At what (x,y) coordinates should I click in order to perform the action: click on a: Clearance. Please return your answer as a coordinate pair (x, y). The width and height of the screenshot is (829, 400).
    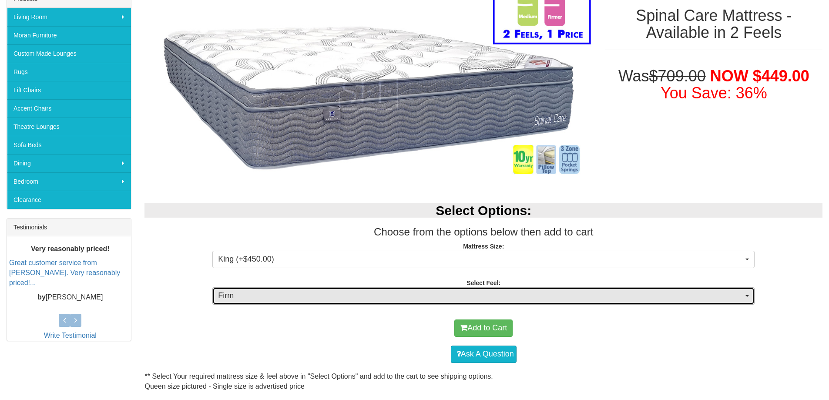
    Looking at the image, I should click on (69, 200).